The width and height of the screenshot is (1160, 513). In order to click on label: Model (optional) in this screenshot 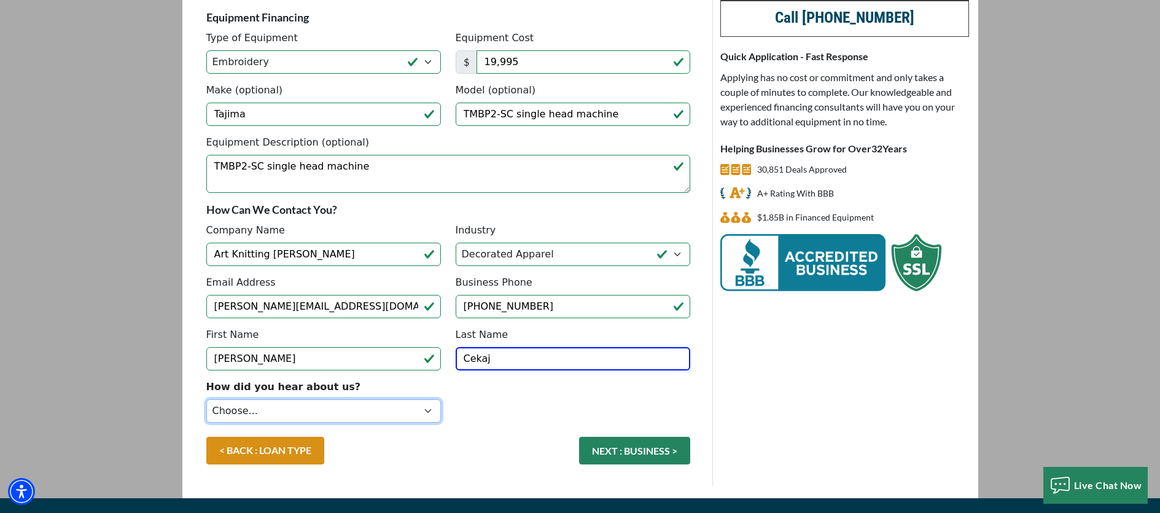, I will do `click(495, 90)`.